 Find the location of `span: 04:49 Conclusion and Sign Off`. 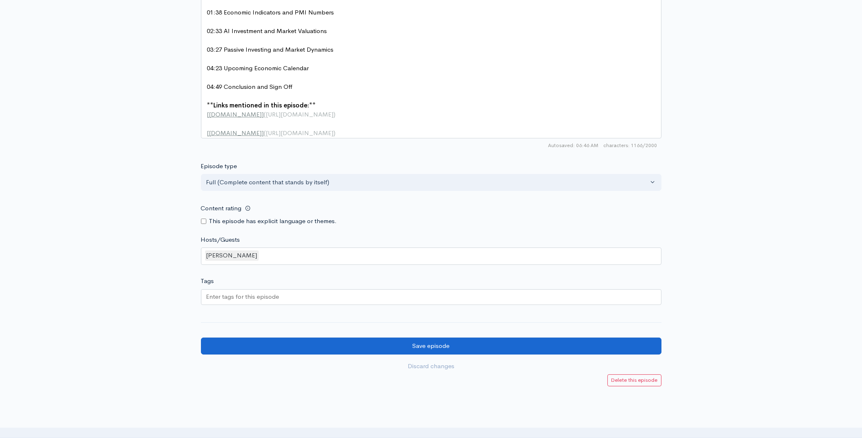

span: 04:49 Conclusion and Sign Off is located at coordinates (250, 86).